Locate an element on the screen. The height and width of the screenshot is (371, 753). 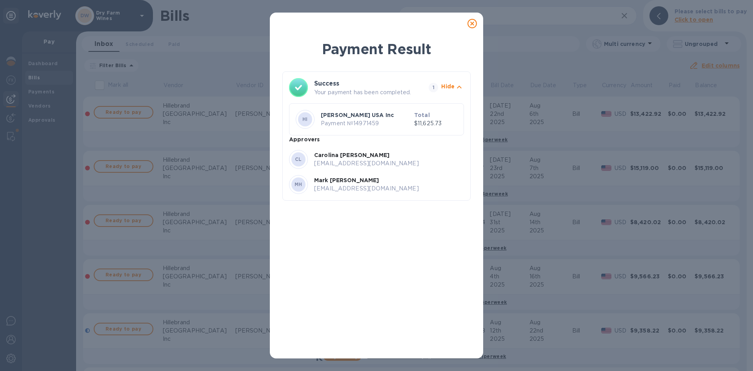
button: Hide is located at coordinates (453, 87).